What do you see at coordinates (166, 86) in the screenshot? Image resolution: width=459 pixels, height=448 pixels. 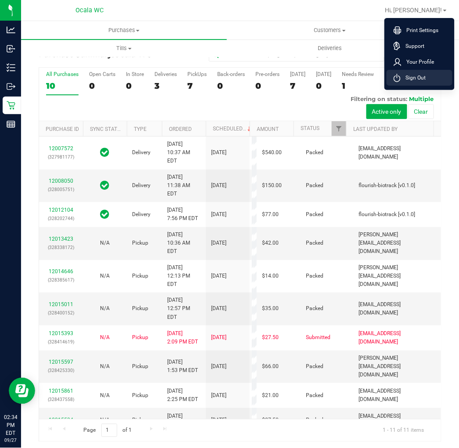 I see `div: 3` at bounding box center [166, 86].